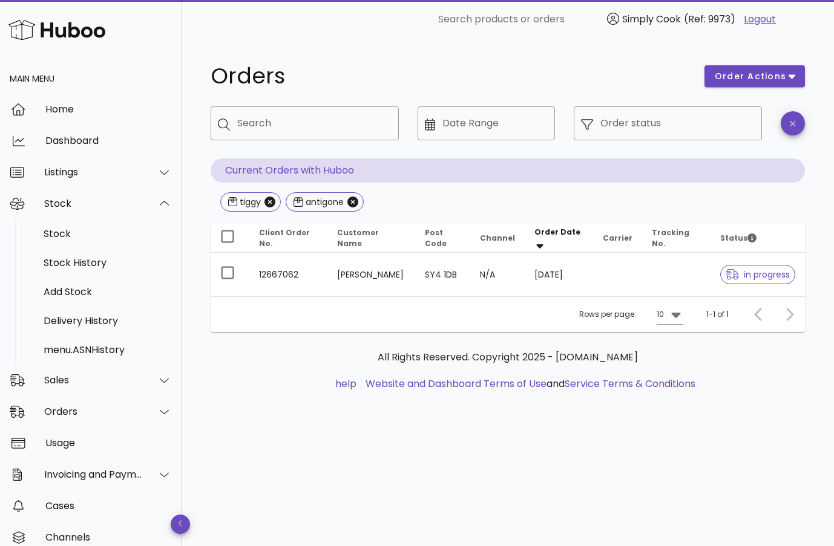  Describe the element at coordinates (738, 238) in the screenshot. I see `span: Status` at that location.